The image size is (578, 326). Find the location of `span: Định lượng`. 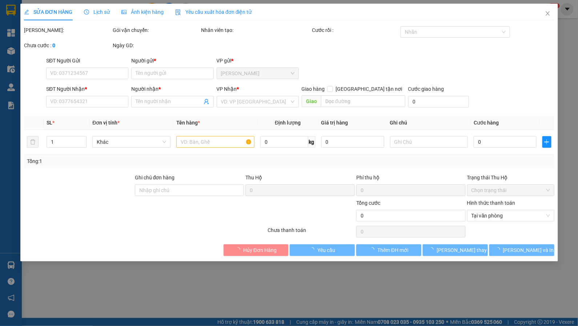

span: Định lượng is located at coordinates (287, 123).